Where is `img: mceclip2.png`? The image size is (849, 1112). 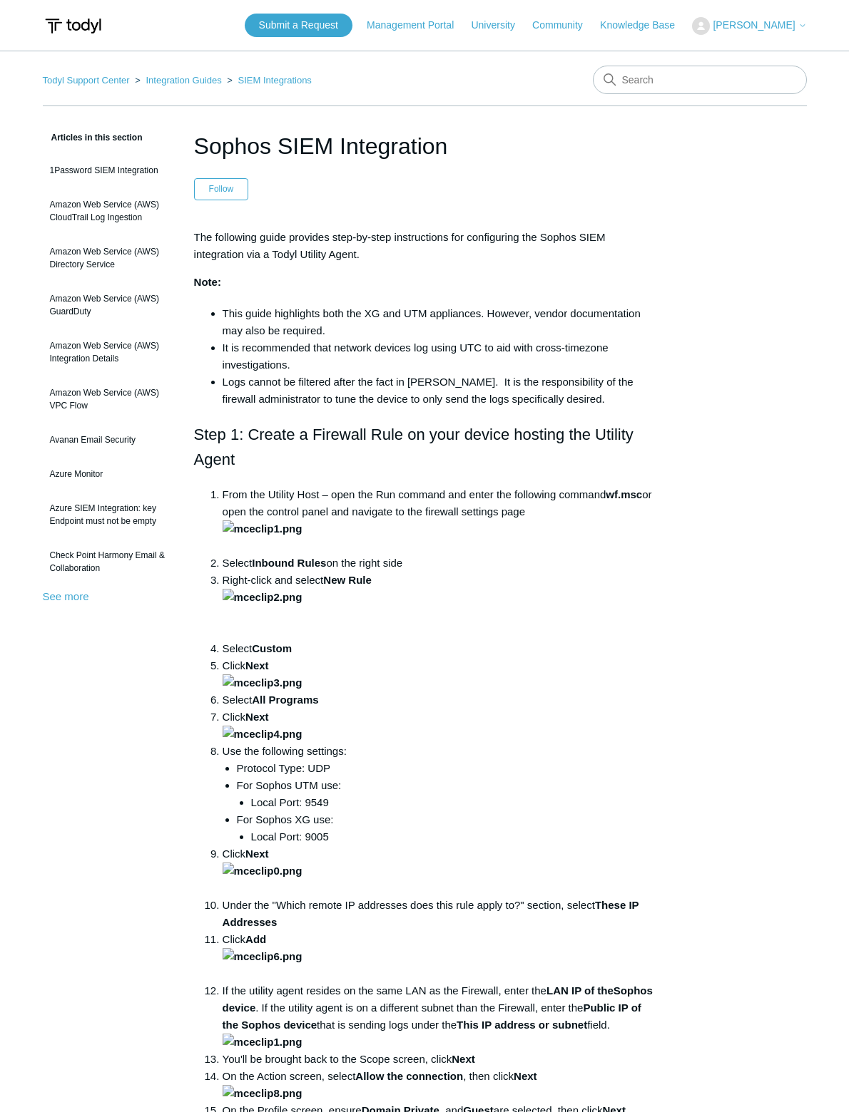 img: mceclip2.png is located at coordinates (262, 598).